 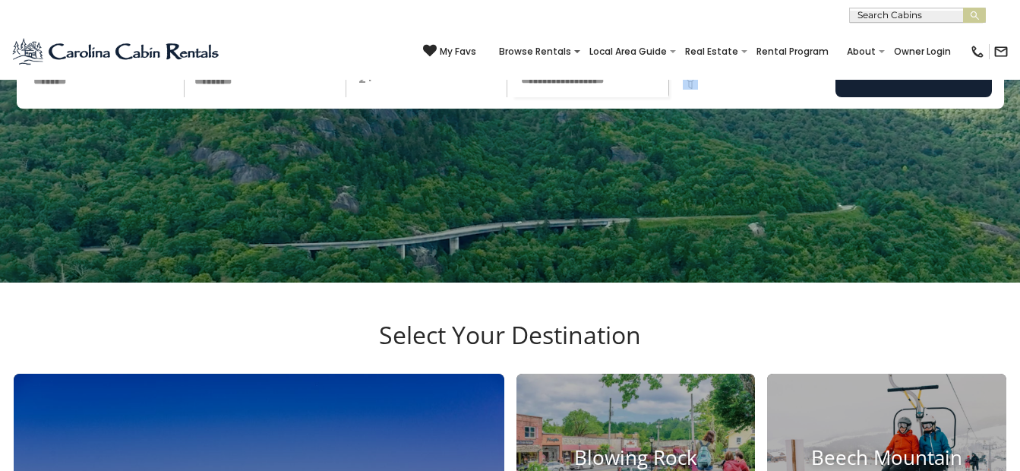 I want to click on a: Browse Rentals, so click(x=535, y=52).